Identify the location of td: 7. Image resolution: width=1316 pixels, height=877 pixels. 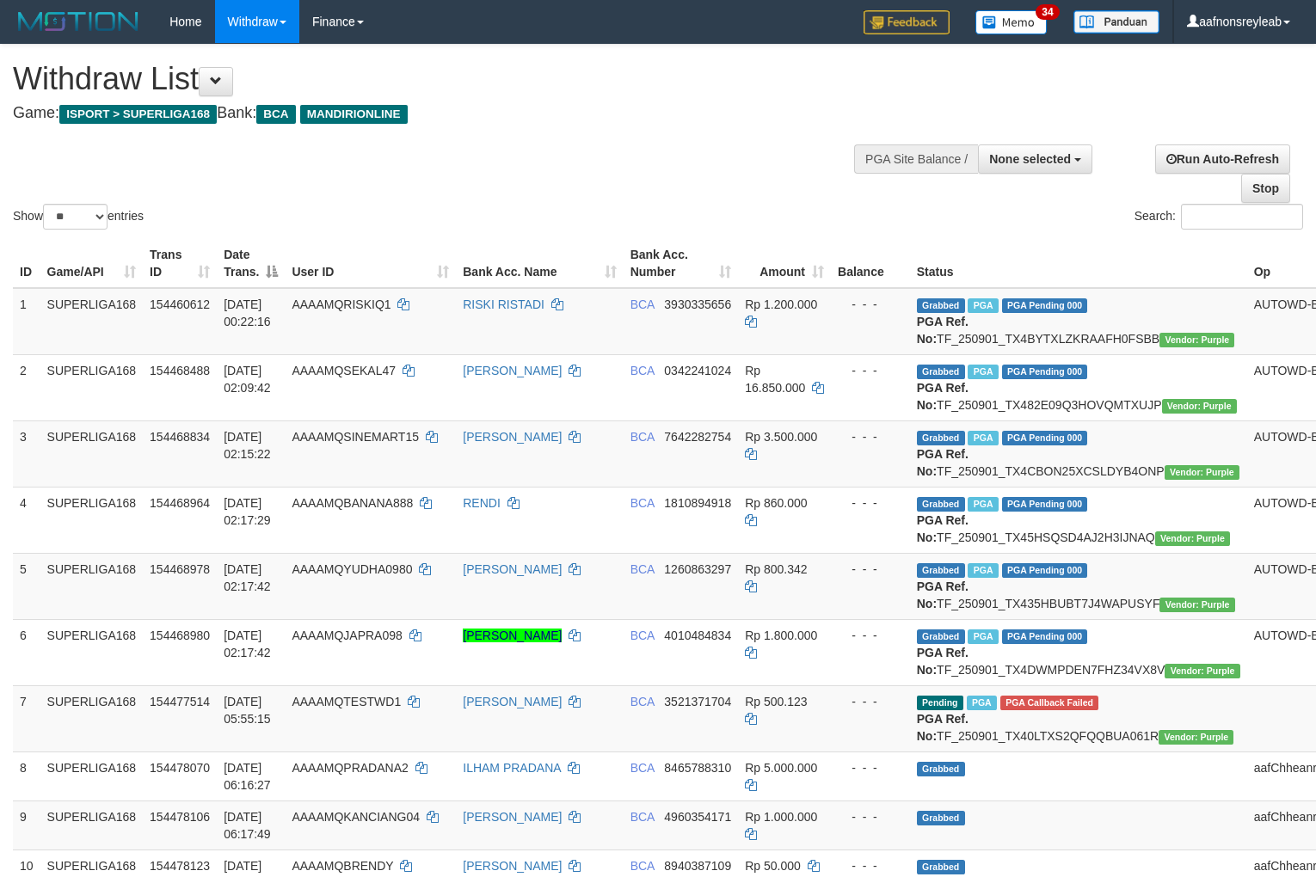
(27, 718).